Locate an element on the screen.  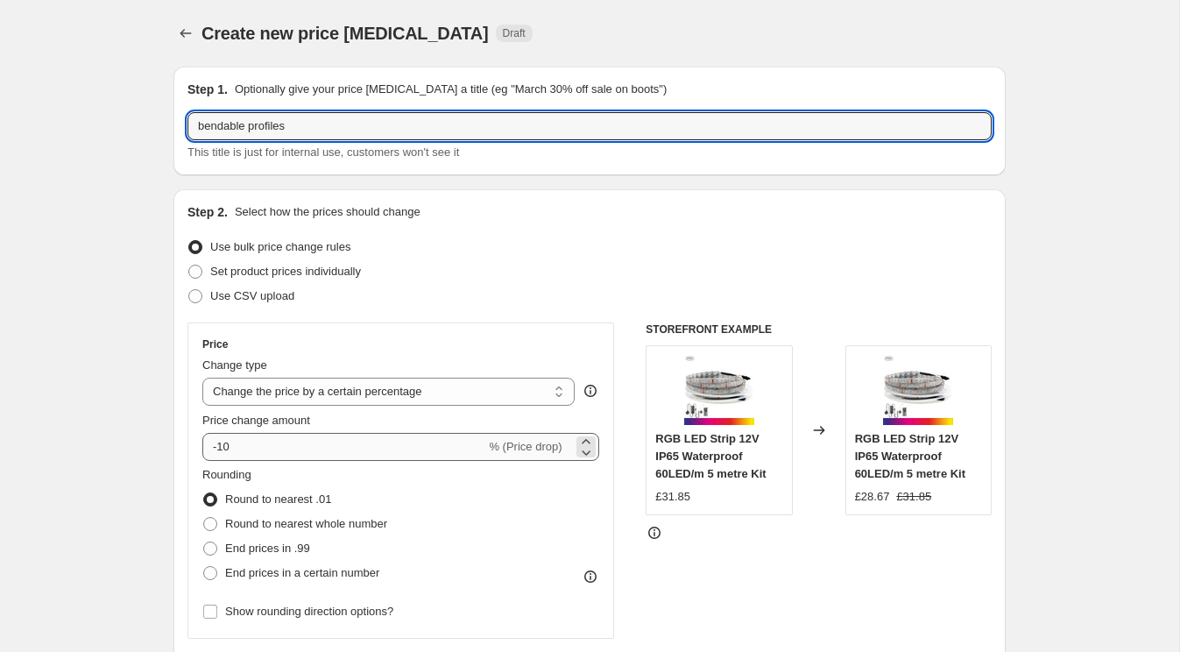
div: help is located at coordinates (590, 391).